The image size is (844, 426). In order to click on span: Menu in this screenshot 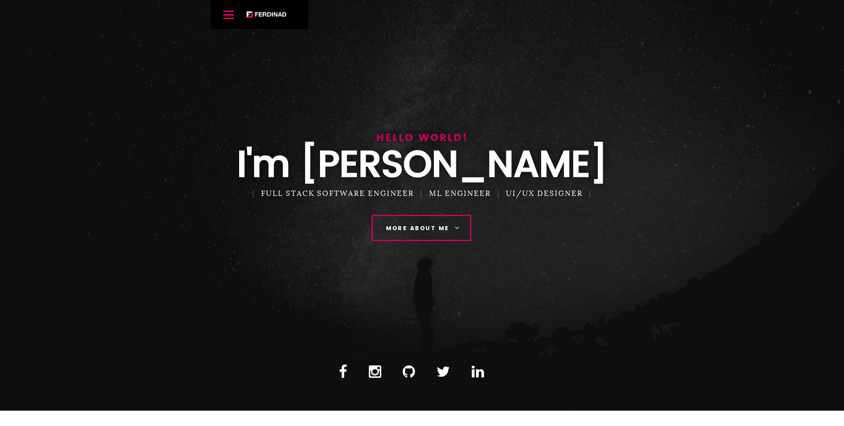, I will do `click(228, 14)`.